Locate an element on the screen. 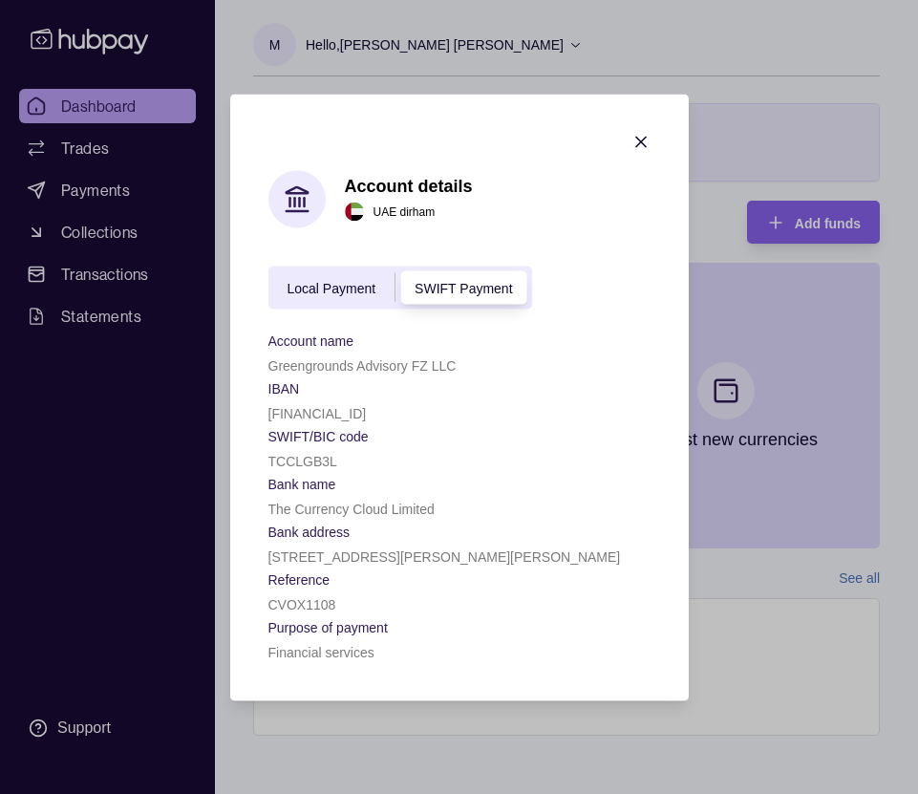  span: Local Payment is located at coordinates (331, 288).